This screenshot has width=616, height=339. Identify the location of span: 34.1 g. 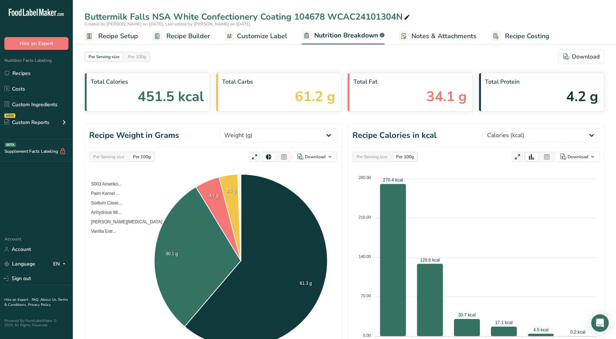
(446, 96).